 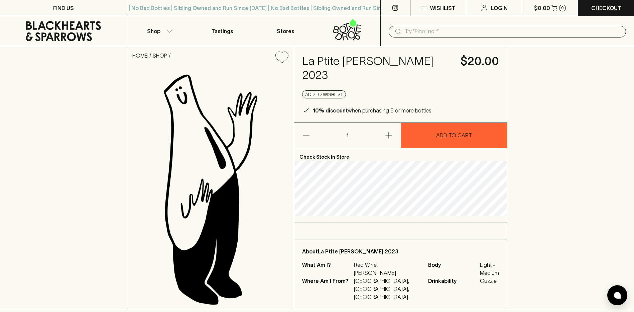 I want to click on button: Shop, so click(x=158, y=31).